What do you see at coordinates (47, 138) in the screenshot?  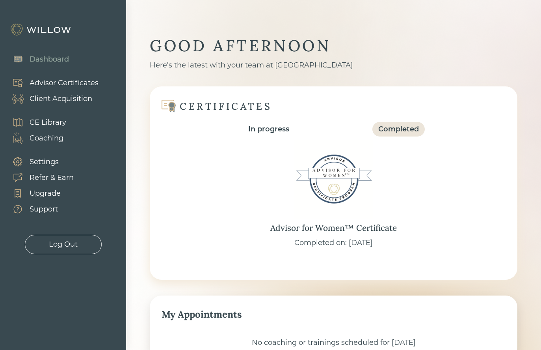 I see `div: Coaching` at bounding box center [47, 138].